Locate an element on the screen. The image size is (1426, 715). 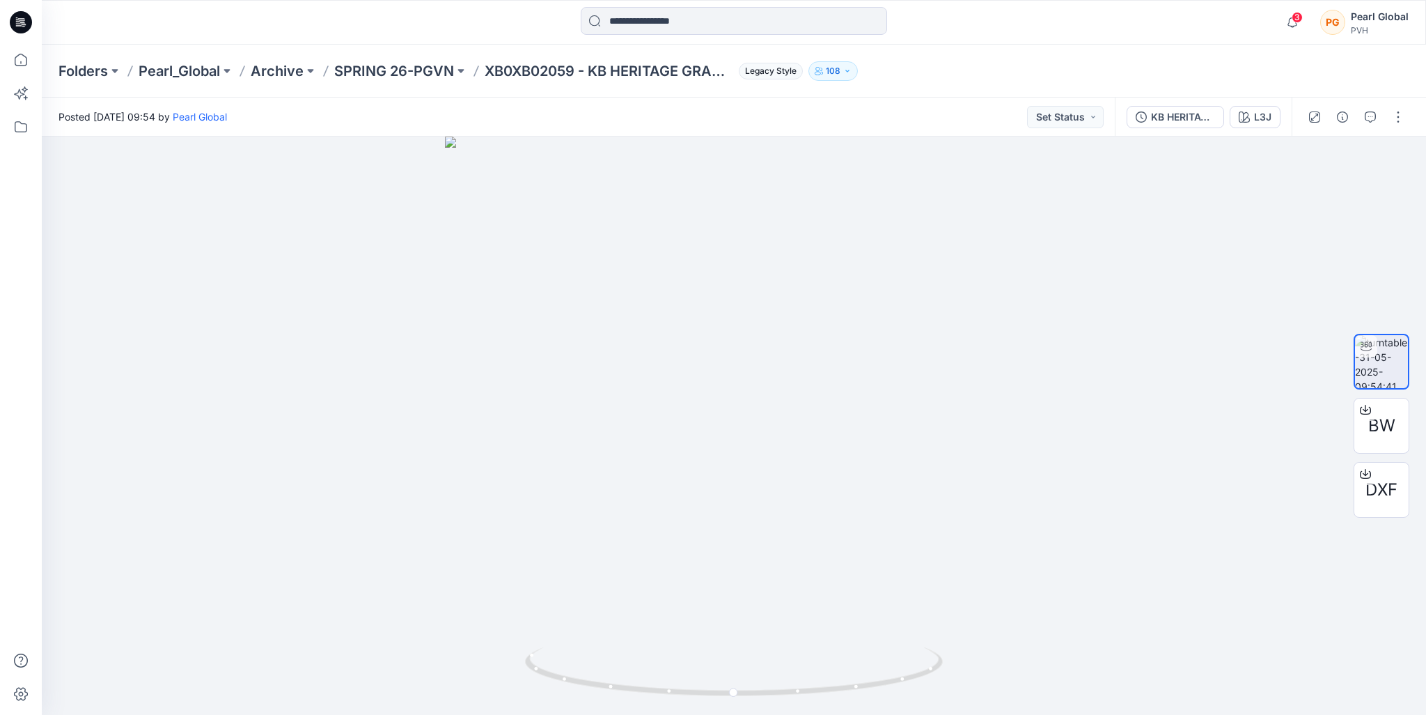
a: Pearl_Global is located at coordinates (179, 71).